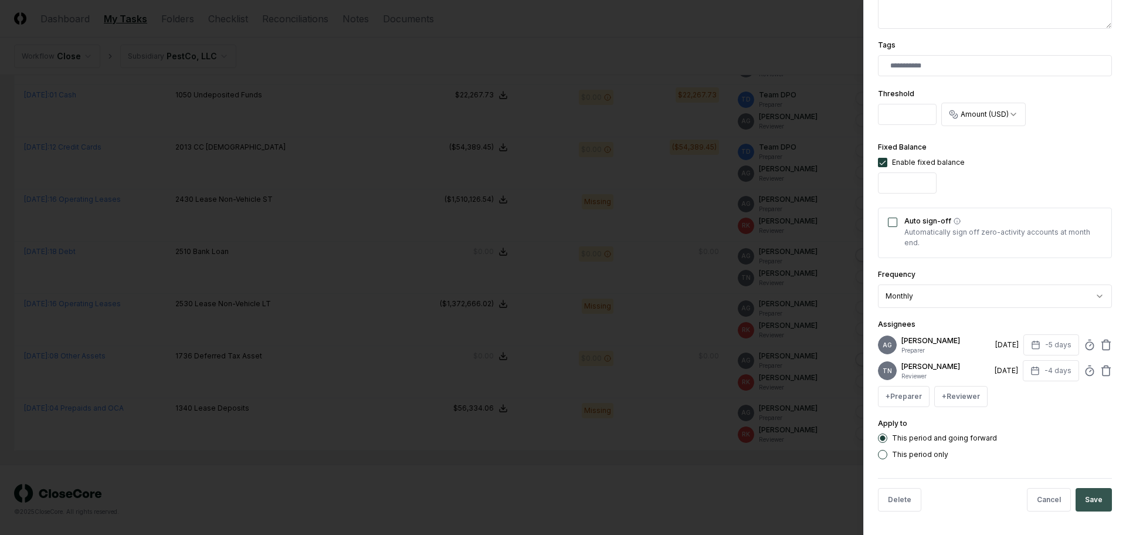  Describe the element at coordinates (887, 45) in the screenshot. I see `label: Tags` at that location.